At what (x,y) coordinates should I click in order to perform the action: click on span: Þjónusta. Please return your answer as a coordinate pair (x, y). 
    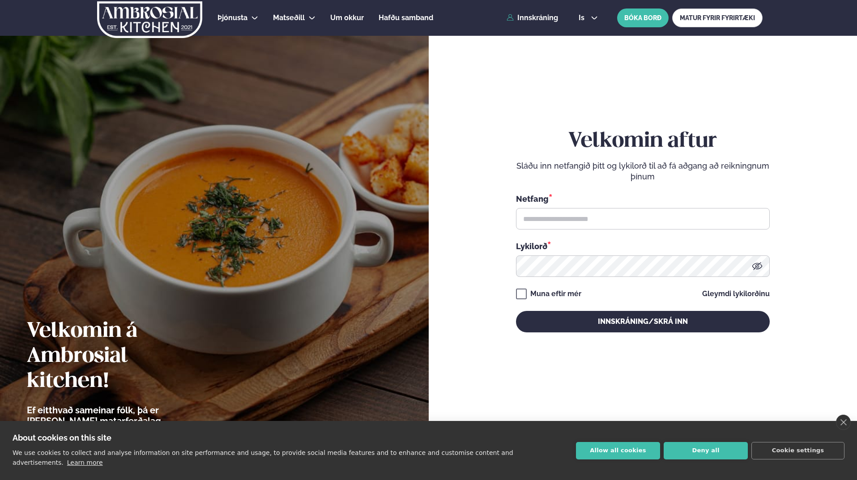
    Looking at the image, I should click on (232, 17).